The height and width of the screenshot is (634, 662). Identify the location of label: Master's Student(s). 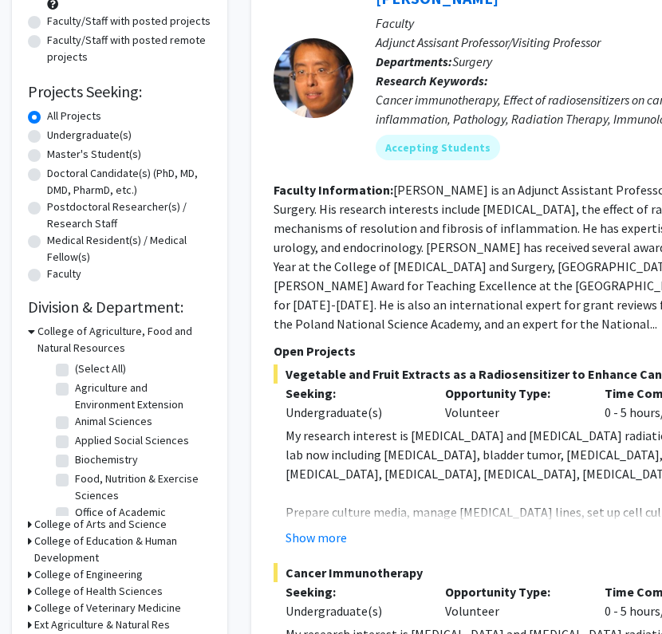
(94, 154).